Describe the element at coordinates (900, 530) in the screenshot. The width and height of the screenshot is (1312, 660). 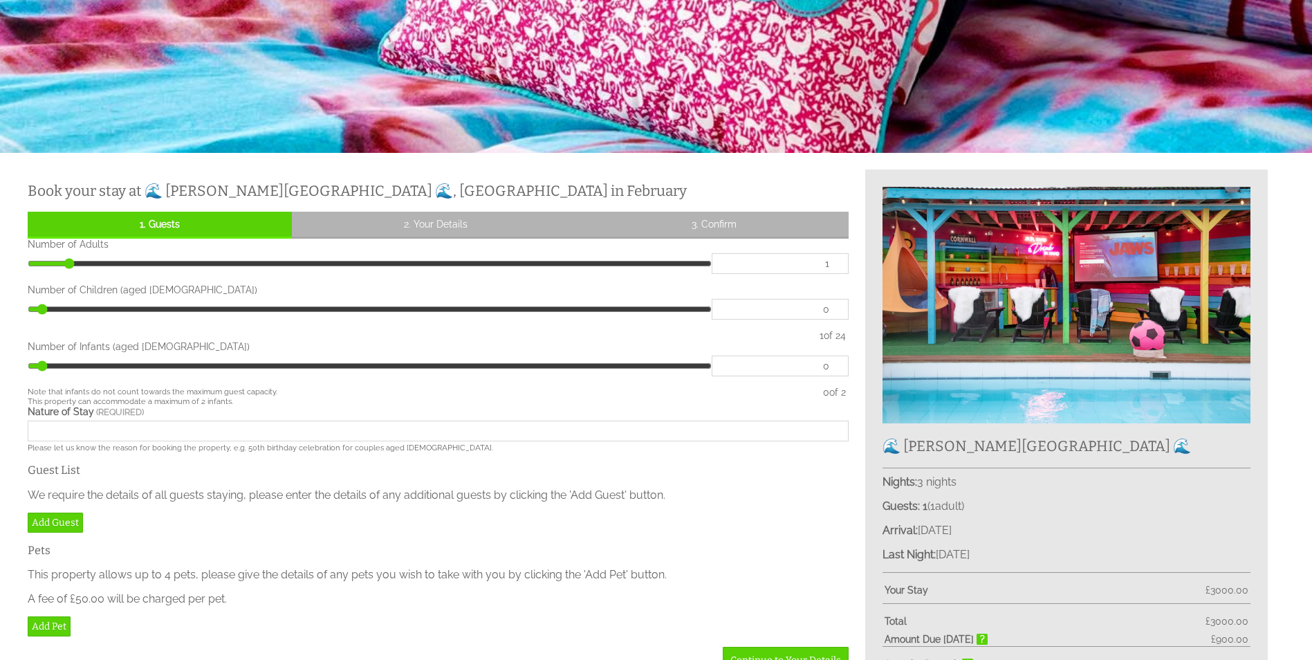
I see `strong: Arrival:` at that location.